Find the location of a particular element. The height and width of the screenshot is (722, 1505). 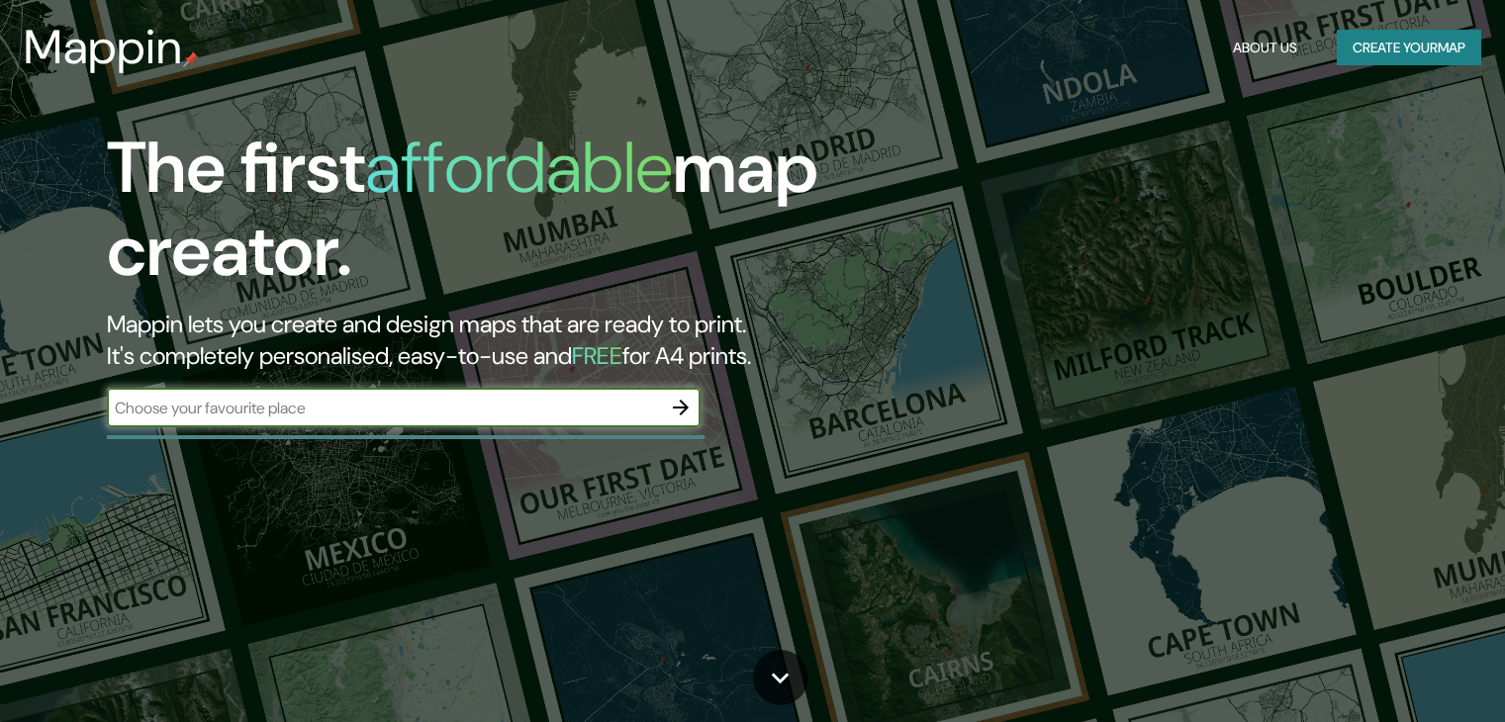

h1: The first map creator. is located at coordinates (483, 218).